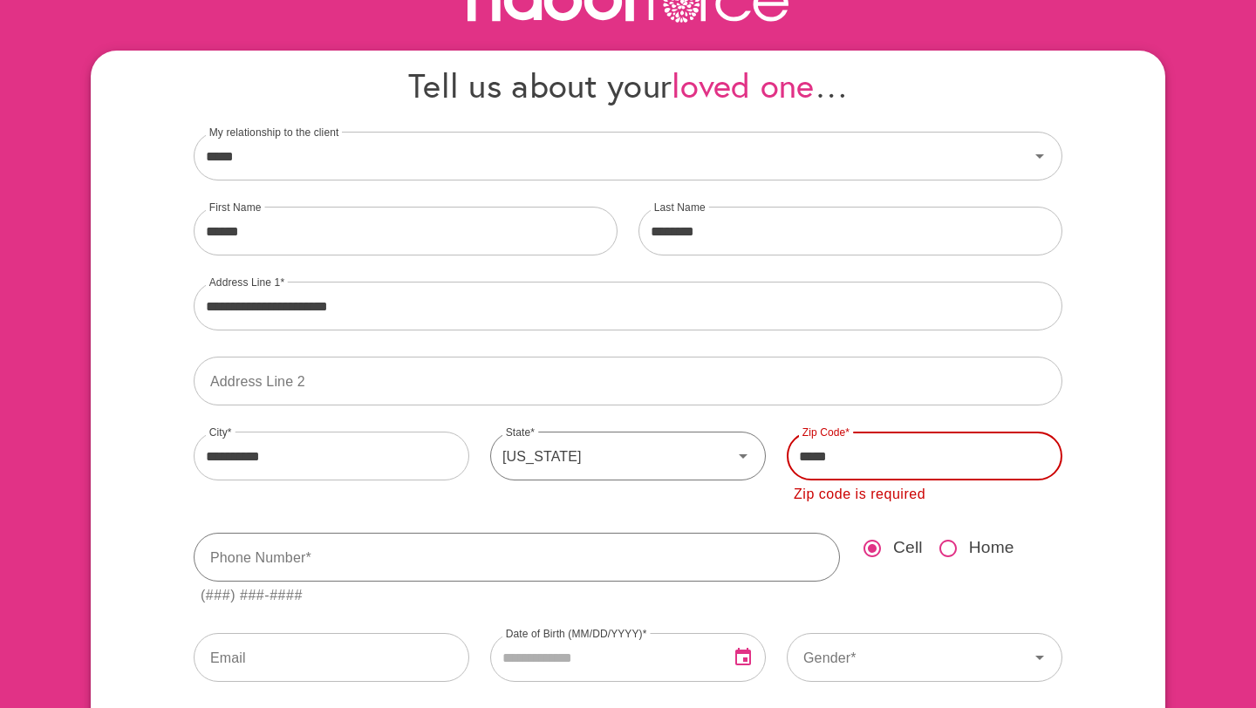  Describe the element at coordinates (743, 85) in the screenshot. I see `span: loved one` at that location.